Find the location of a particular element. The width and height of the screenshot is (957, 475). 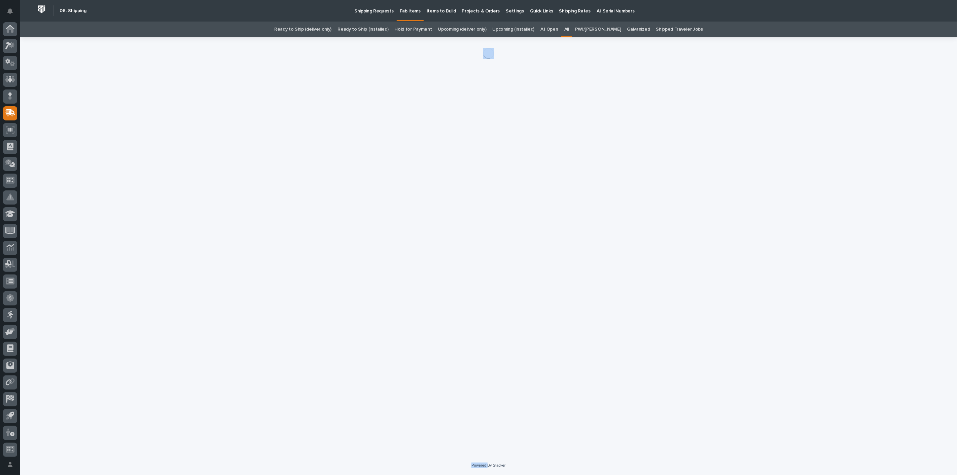

a: Shipped Traveler Jobs is located at coordinates (680, 29).